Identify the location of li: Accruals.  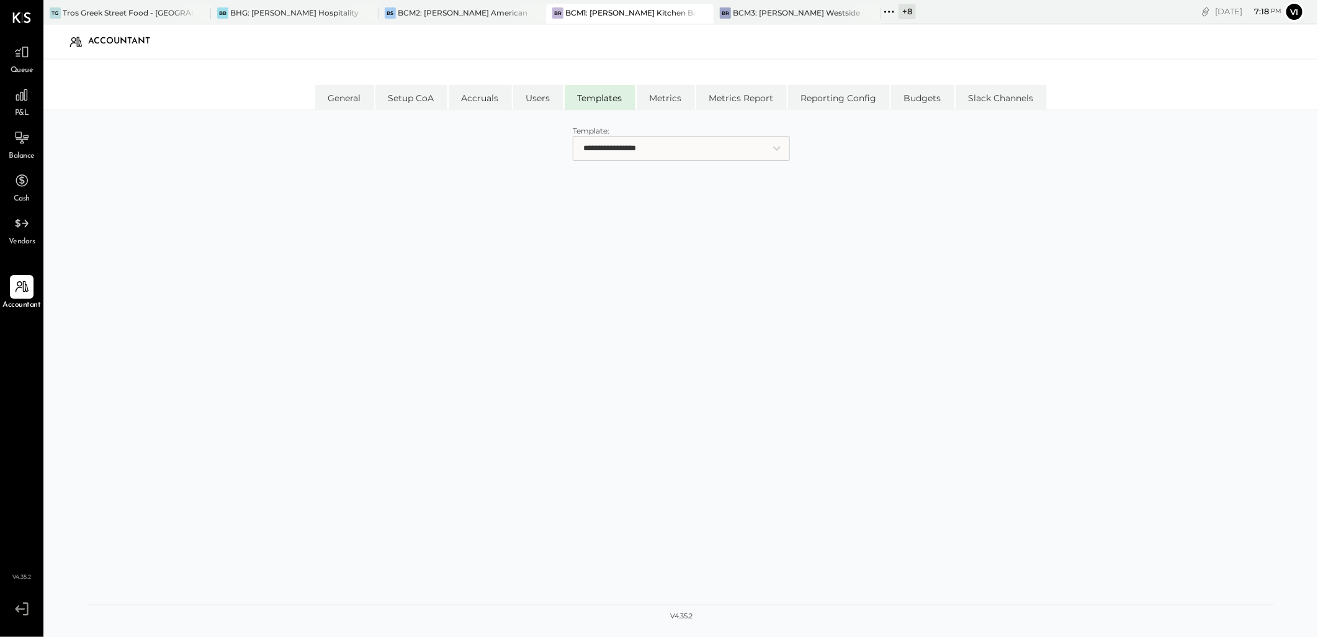
(480, 97).